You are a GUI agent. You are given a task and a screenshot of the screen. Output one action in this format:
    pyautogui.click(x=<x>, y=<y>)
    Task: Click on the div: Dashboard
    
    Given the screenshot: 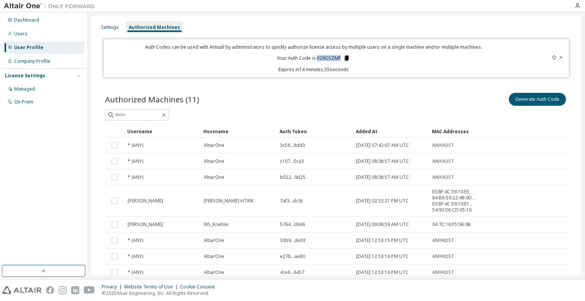 What is the action you would take?
    pyautogui.click(x=27, y=20)
    